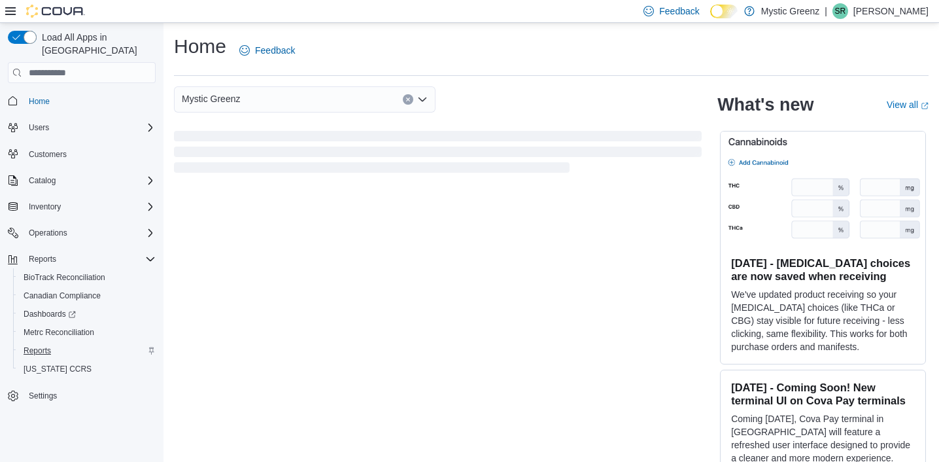 The image size is (939, 462). Describe the element at coordinates (87, 332) in the screenshot. I see `button: Metrc Reconciliation` at that location.